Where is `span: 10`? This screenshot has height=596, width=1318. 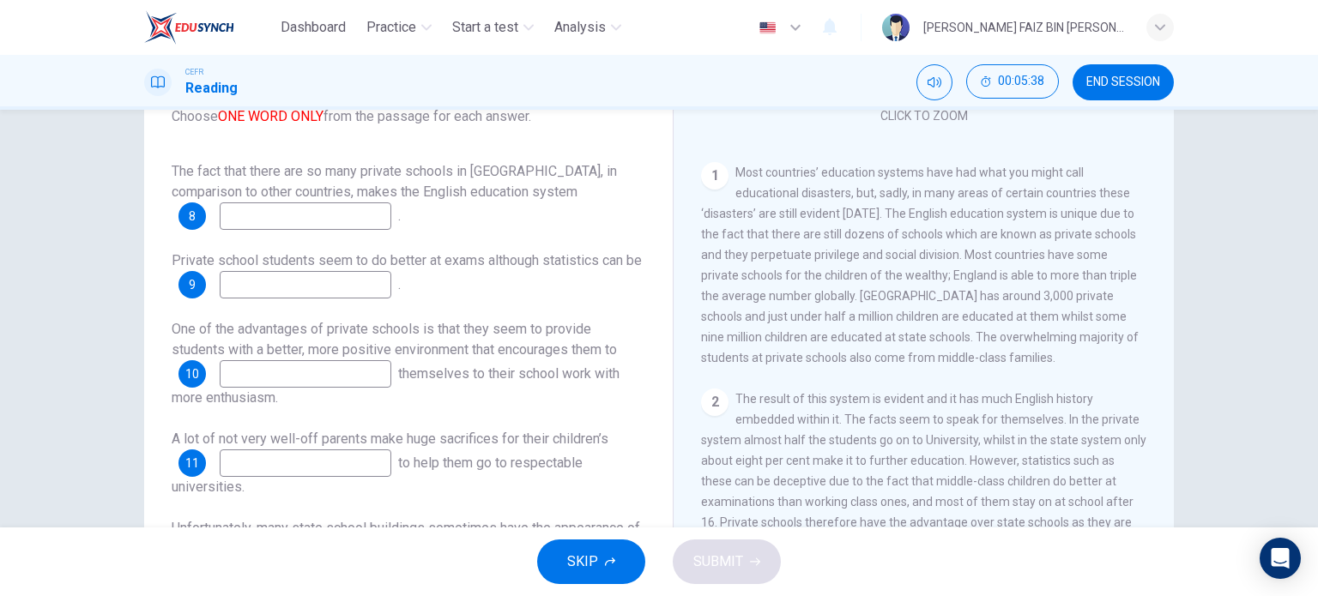 span: 10 is located at coordinates (192, 374).